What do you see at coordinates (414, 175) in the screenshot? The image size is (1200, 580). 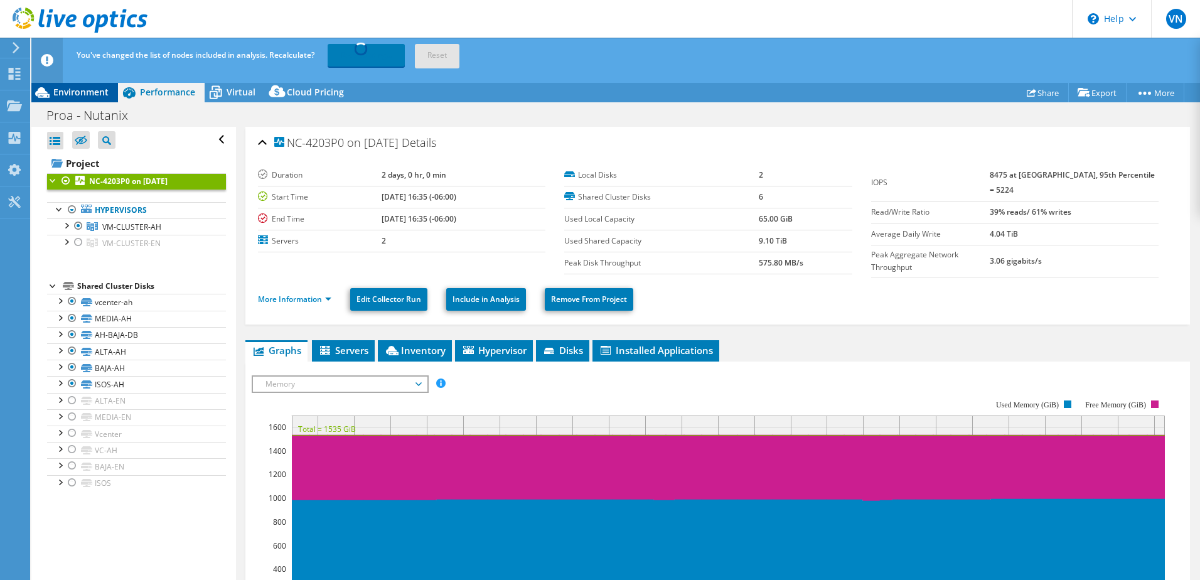 I see `b: 2 days, 0 hr, 0 min` at bounding box center [414, 175].